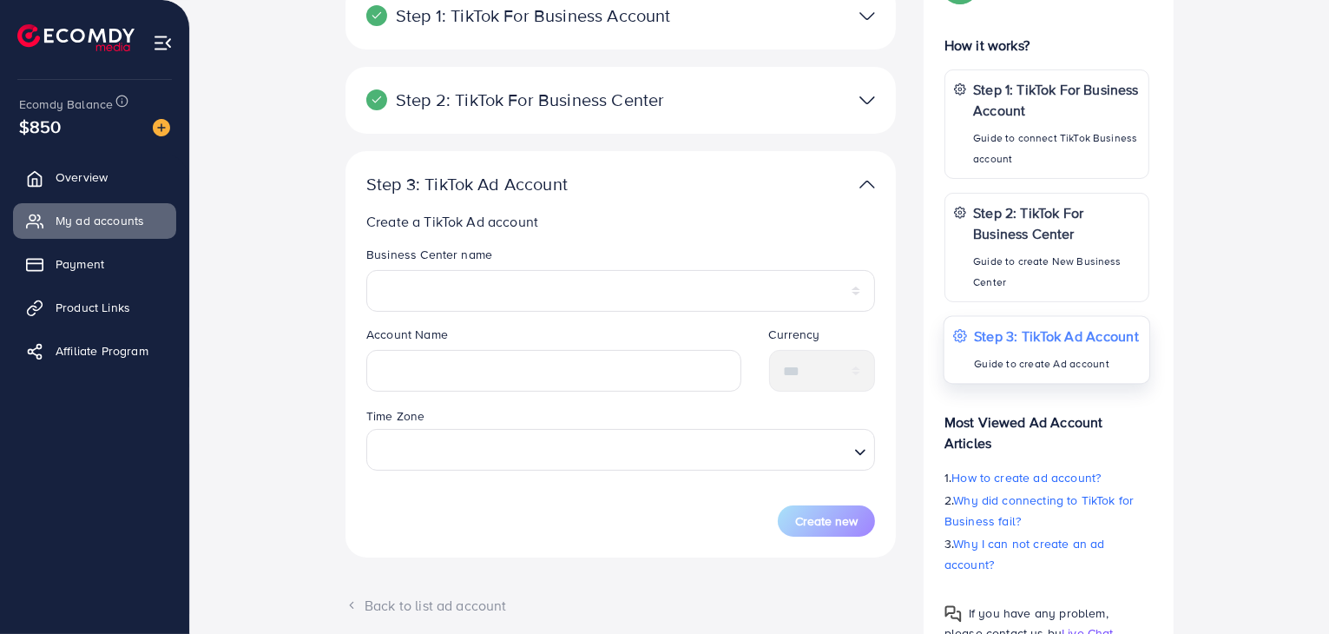 The width and height of the screenshot is (1329, 634). I want to click on img: image, so click(161, 128).